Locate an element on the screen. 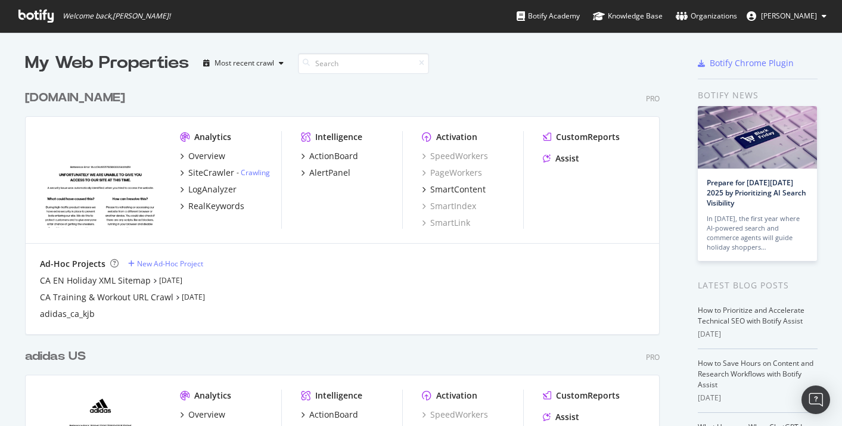  div: SiteCrawler is located at coordinates (211, 173).